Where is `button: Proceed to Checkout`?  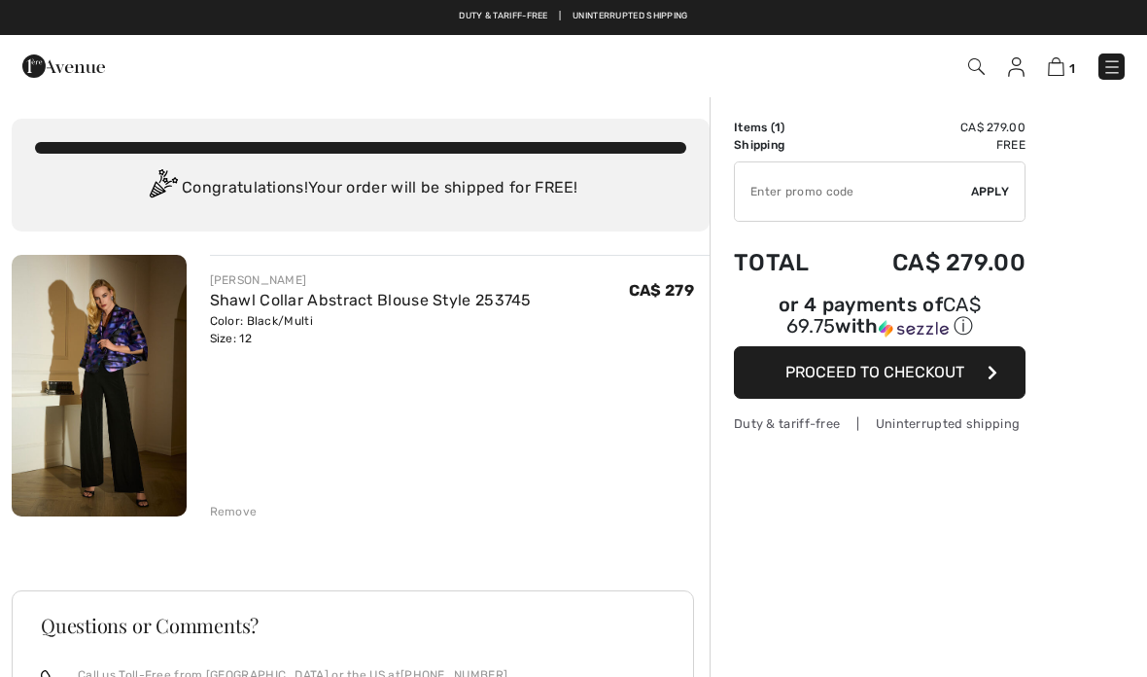
button: Proceed to Checkout is located at coordinates (880, 372).